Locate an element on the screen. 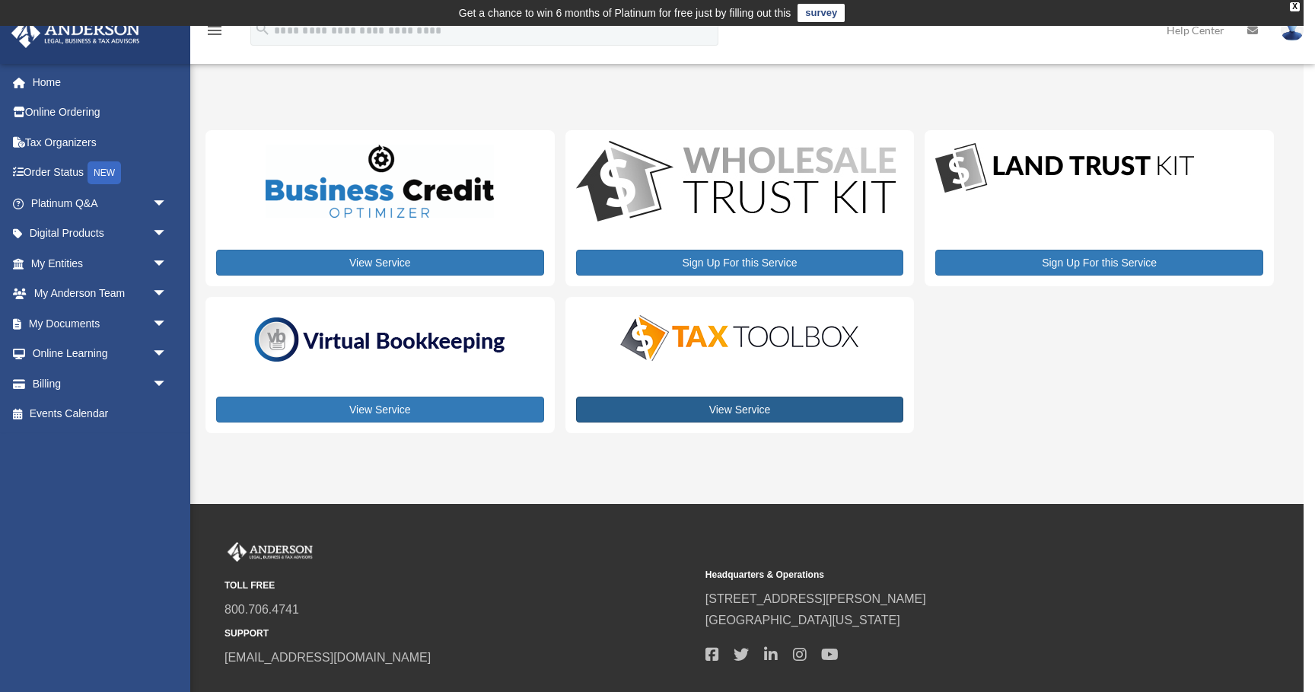  a: My Anderson Teamarrow_drop_down is located at coordinates (100, 294).